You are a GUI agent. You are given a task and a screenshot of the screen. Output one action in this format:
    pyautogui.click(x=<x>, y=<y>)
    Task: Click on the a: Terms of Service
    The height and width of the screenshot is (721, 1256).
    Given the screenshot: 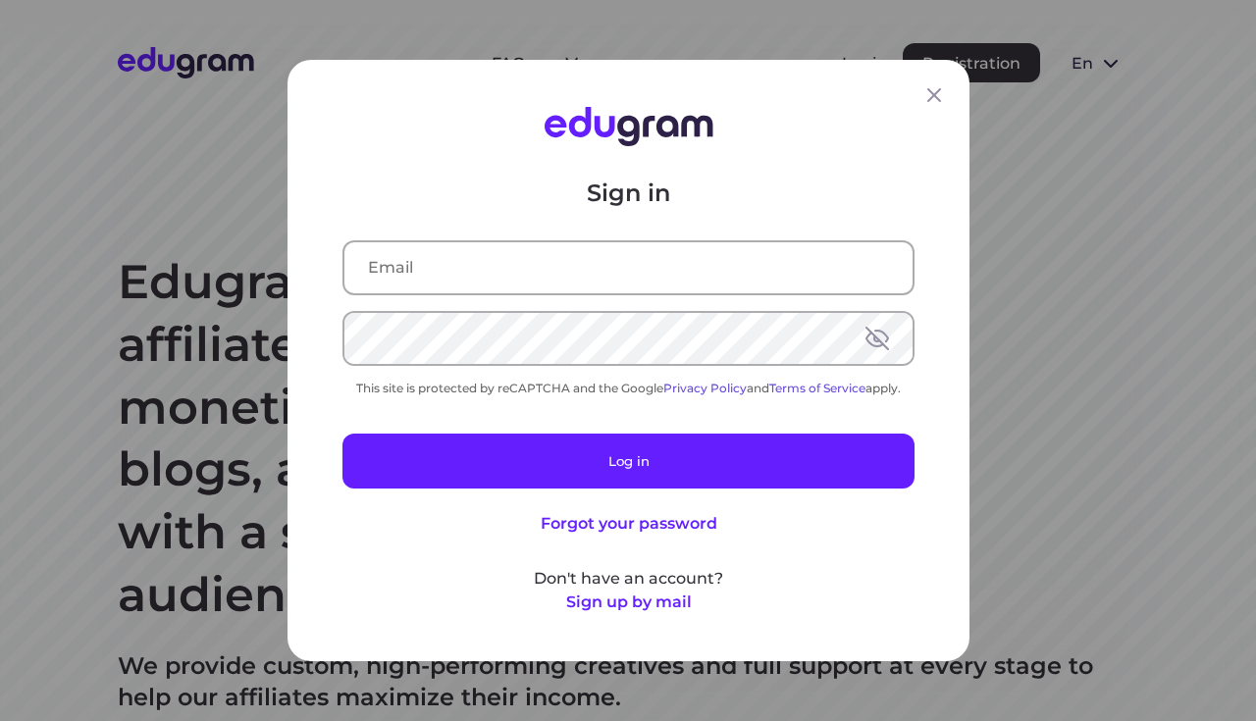 What is the action you would take?
    pyautogui.click(x=818, y=388)
    